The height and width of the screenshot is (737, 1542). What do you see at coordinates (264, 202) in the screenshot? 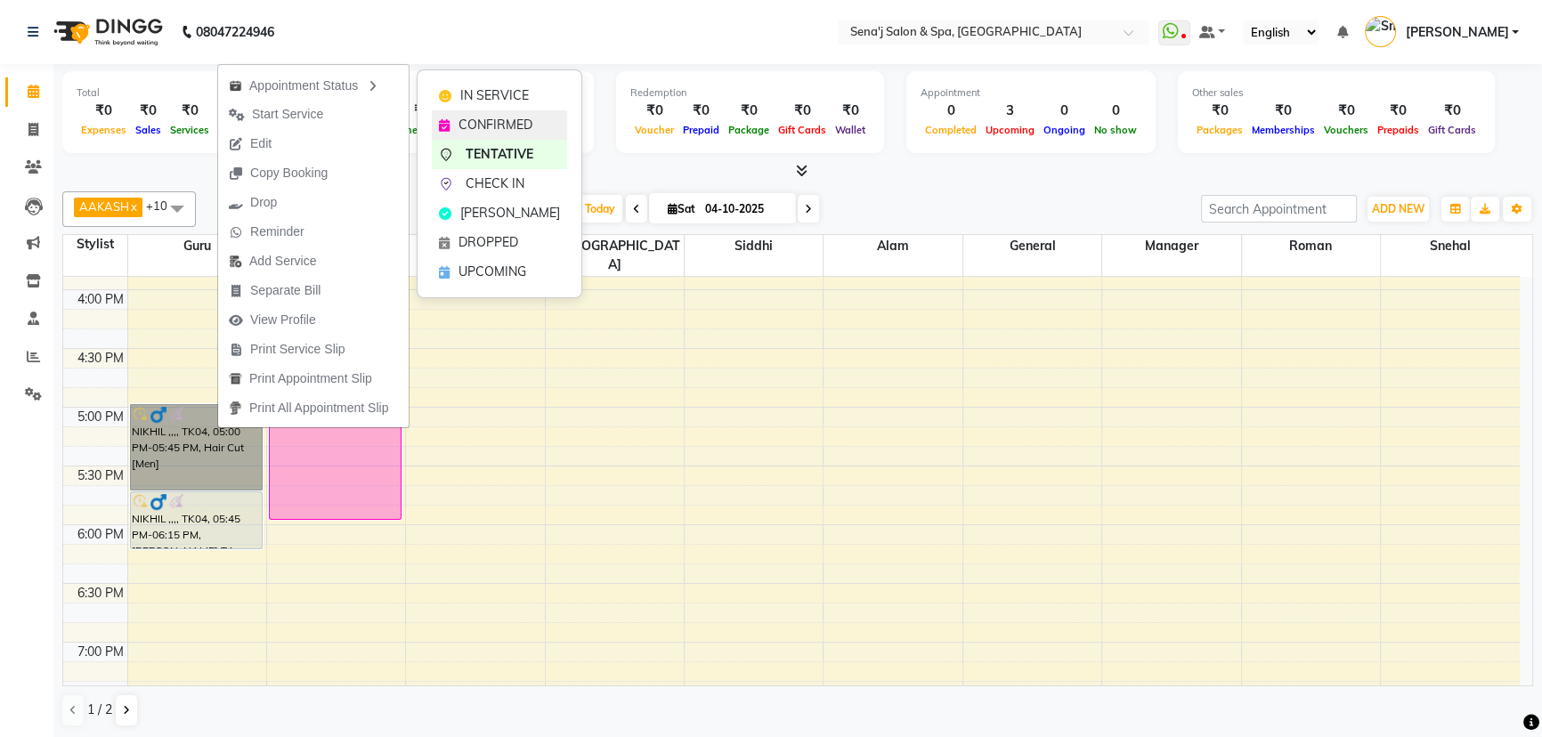
I see `span: Drop` at bounding box center [264, 202].